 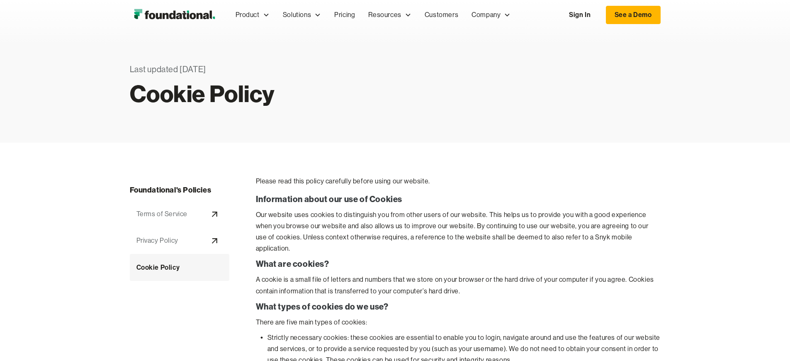 I want to click on a: Cookie Policy, so click(x=179, y=267).